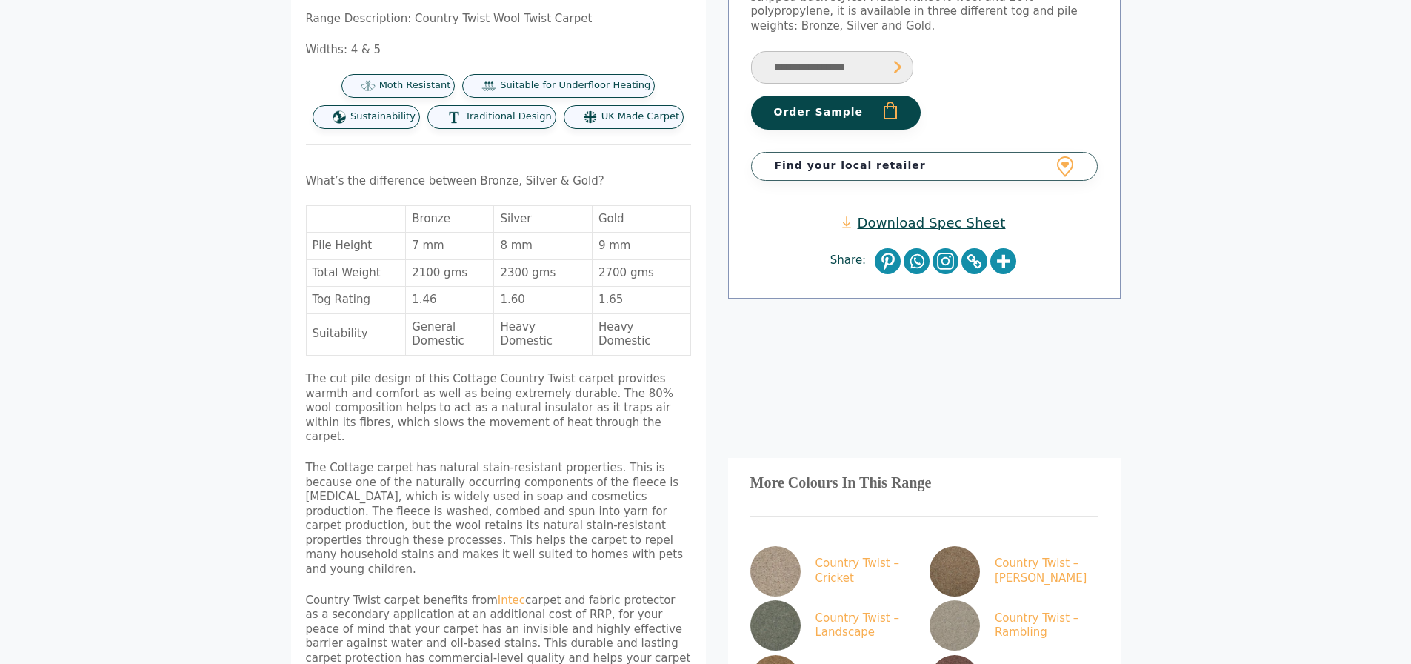 The height and width of the screenshot is (664, 1411). I want to click on a: Pinterest, so click(888, 261).